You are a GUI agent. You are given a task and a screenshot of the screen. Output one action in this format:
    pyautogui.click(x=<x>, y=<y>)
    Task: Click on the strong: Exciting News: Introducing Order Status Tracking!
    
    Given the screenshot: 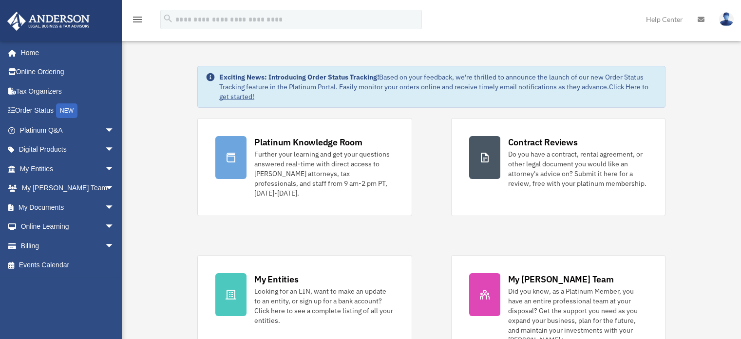 What is the action you would take?
    pyautogui.click(x=299, y=77)
    